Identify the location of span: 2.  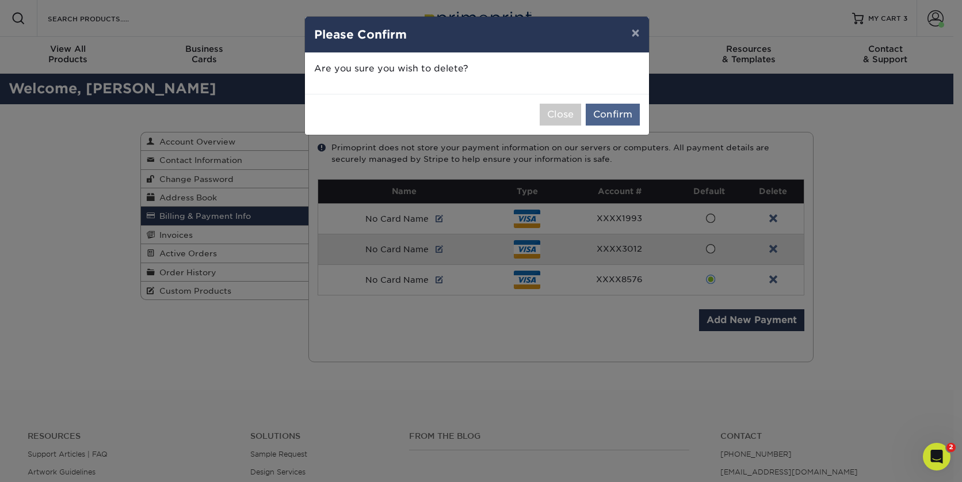
(951, 447).